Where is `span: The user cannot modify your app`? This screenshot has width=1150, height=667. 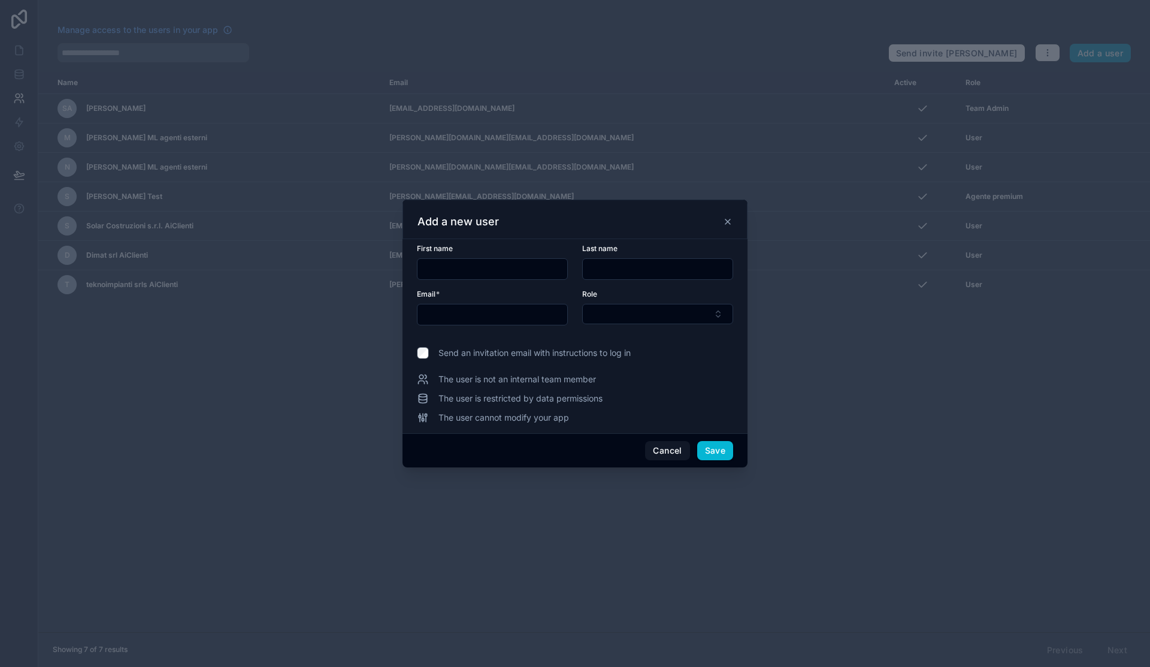 span: The user cannot modify your app is located at coordinates (504, 418).